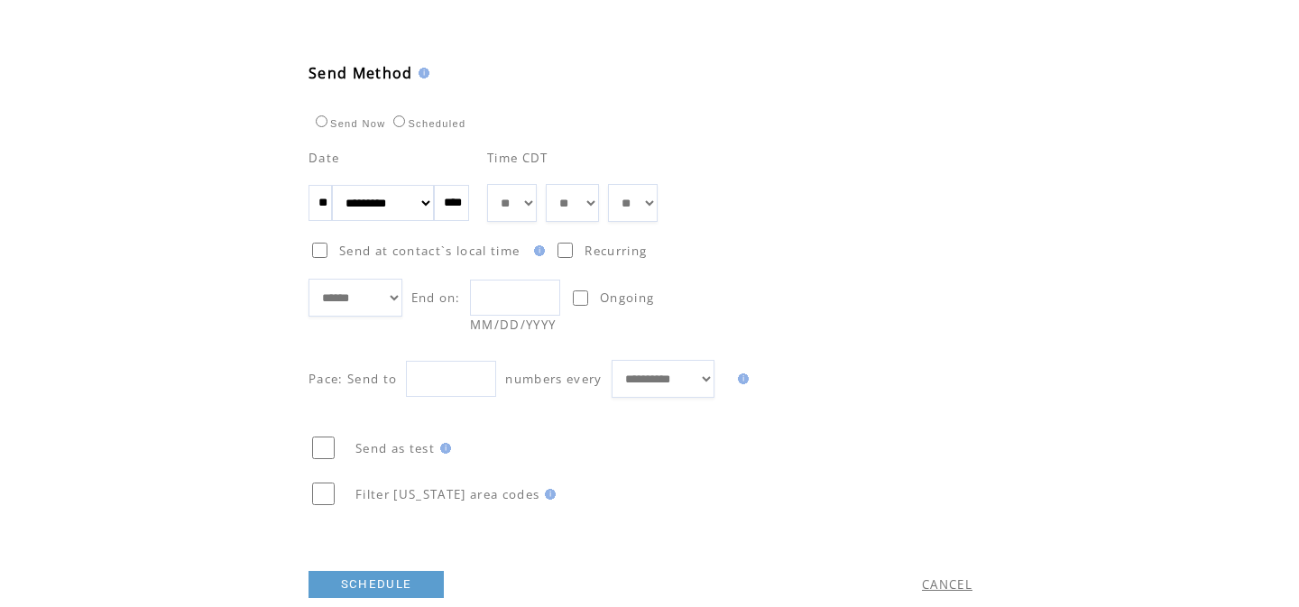  I want to click on label: Send Now, so click(348, 124).